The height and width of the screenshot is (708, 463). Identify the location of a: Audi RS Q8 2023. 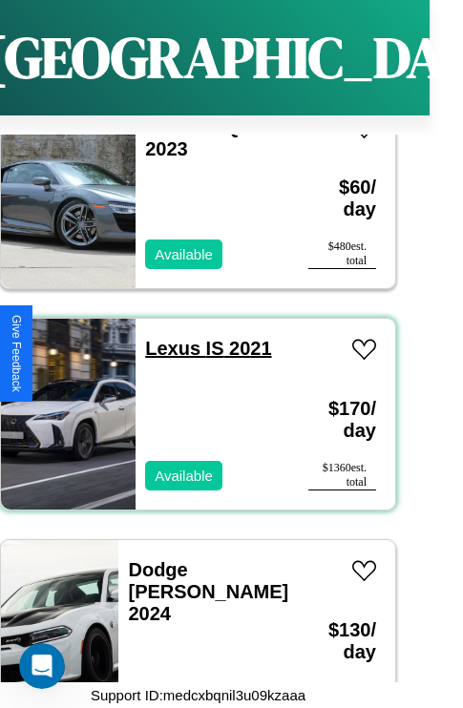
(198, 137).